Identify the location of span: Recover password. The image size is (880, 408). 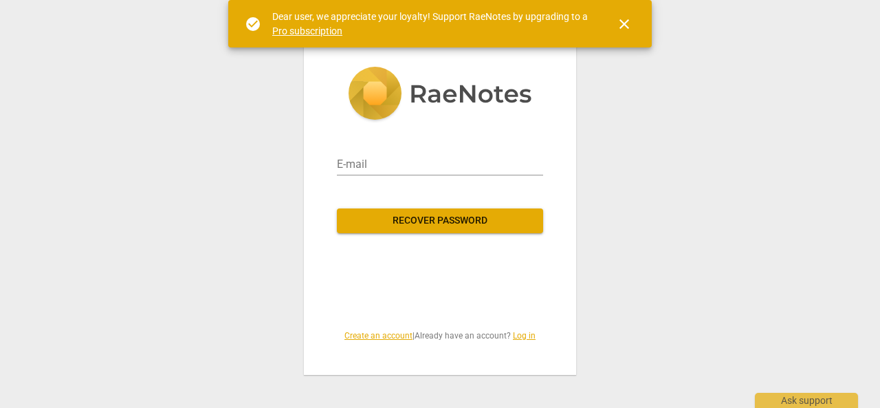
(440, 221).